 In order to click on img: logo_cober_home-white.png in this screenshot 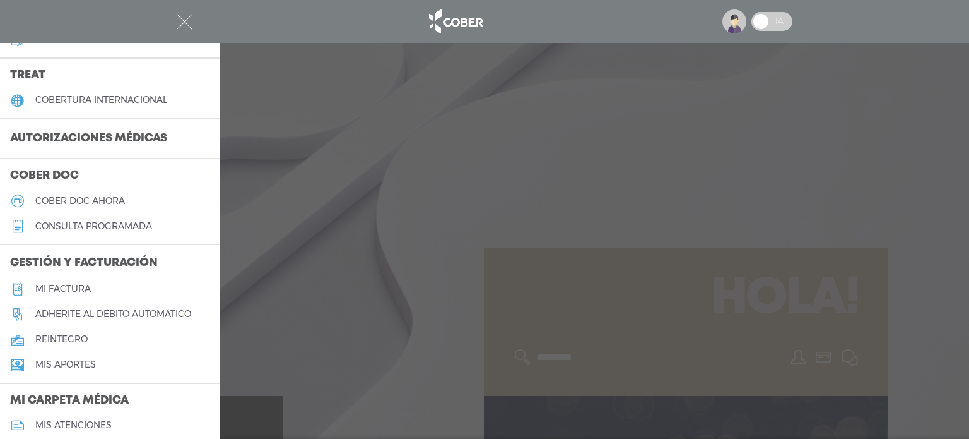, I will do `click(455, 21)`.